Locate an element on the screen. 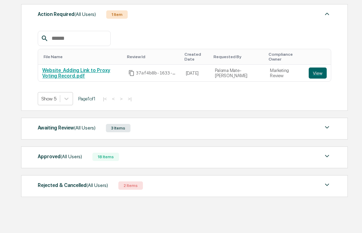  button: View is located at coordinates (318, 73).